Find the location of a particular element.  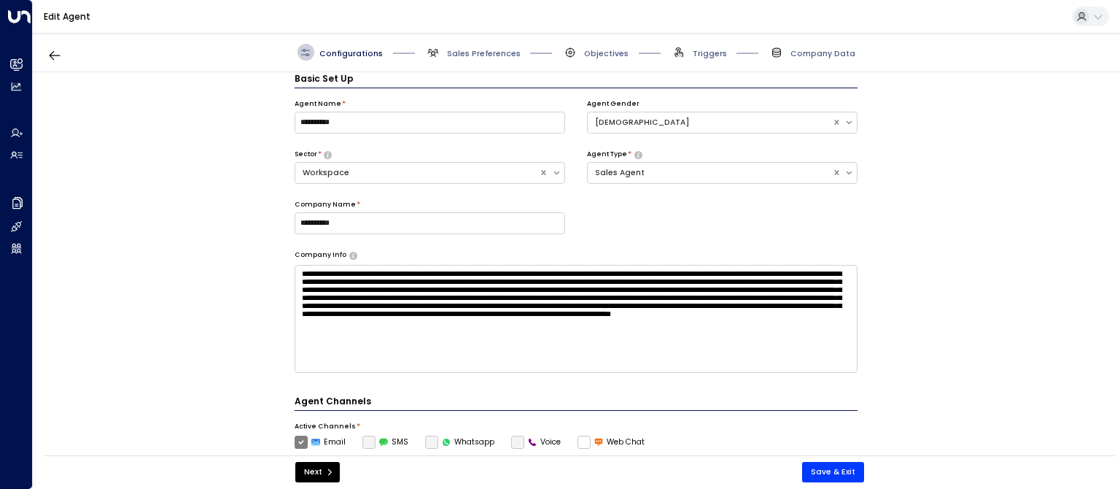

span: Company Data is located at coordinates (823, 53).